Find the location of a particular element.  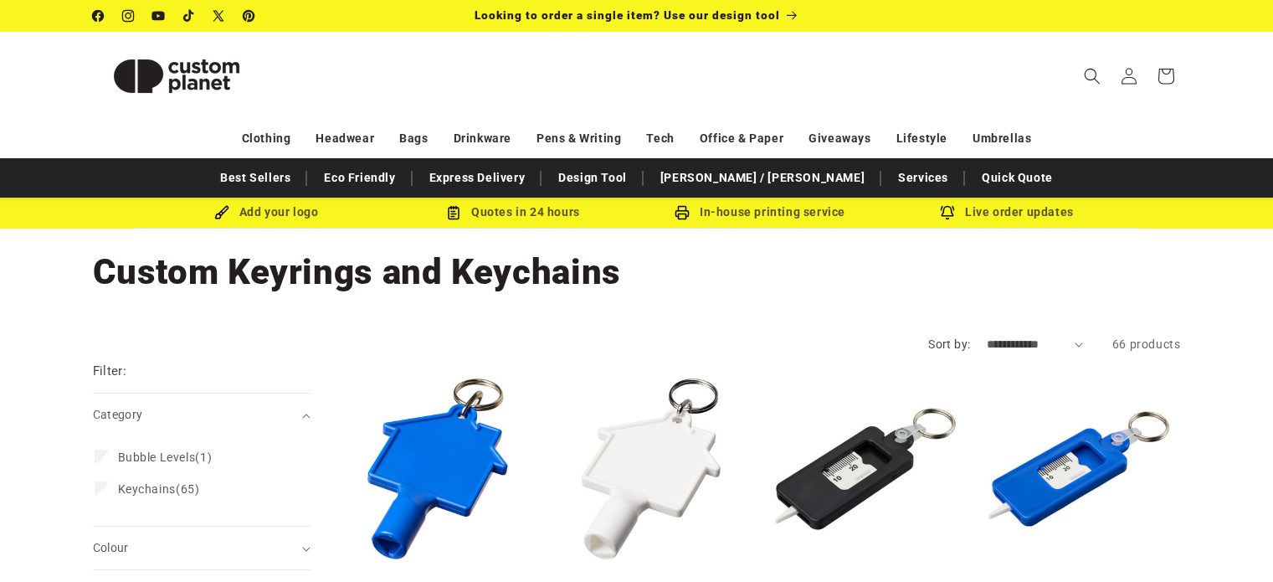

a: Tech is located at coordinates (660, 138).